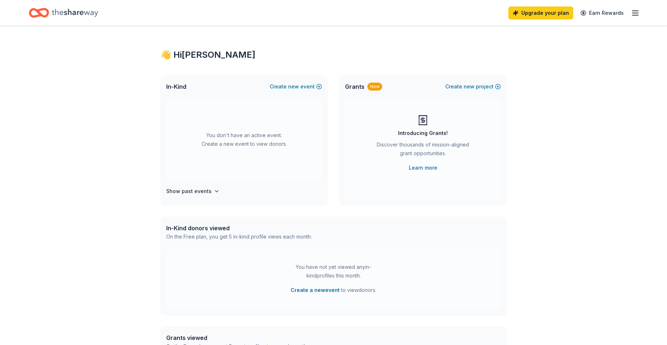  What do you see at coordinates (473, 87) in the screenshot?
I see `button: Createnewproject` at bounding box center [473, 87].